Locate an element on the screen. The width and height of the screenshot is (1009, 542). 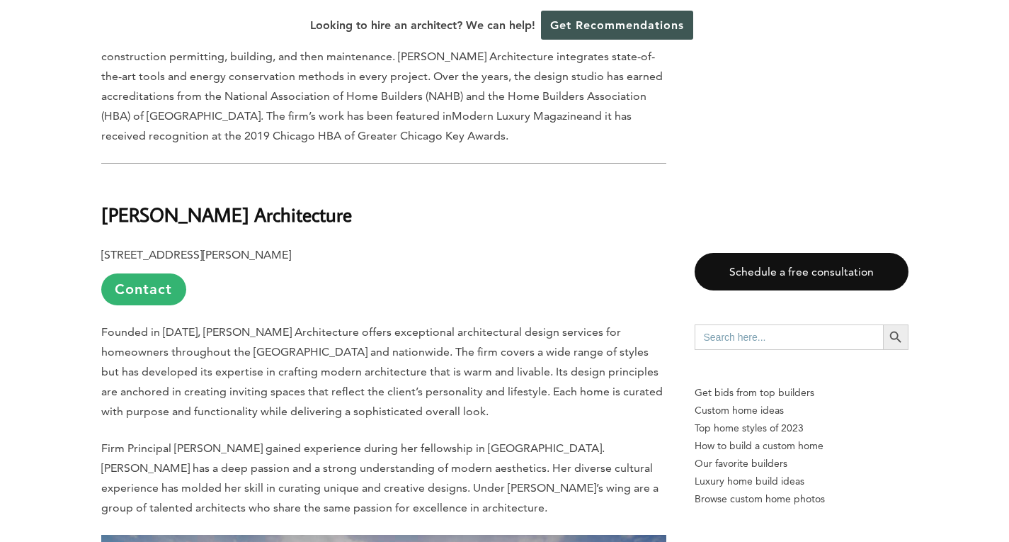
svg: Search is located at coordinates (896, 337).